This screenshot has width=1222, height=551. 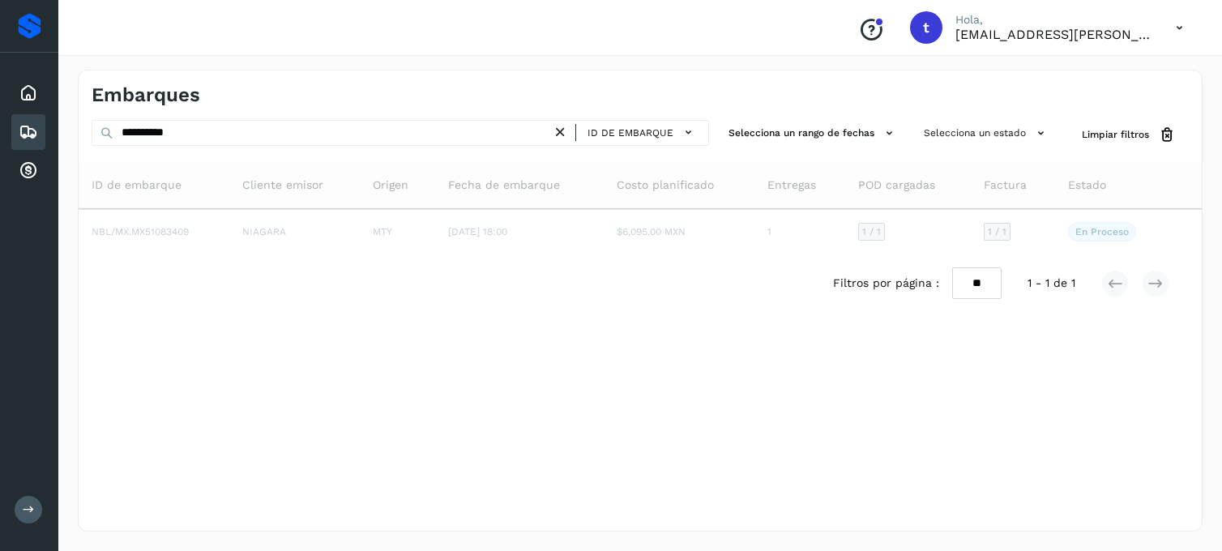 What do you see at coordinates (792, 185) in the screenshot?
I see `span: Entregas` at bounding box center [792, 185].